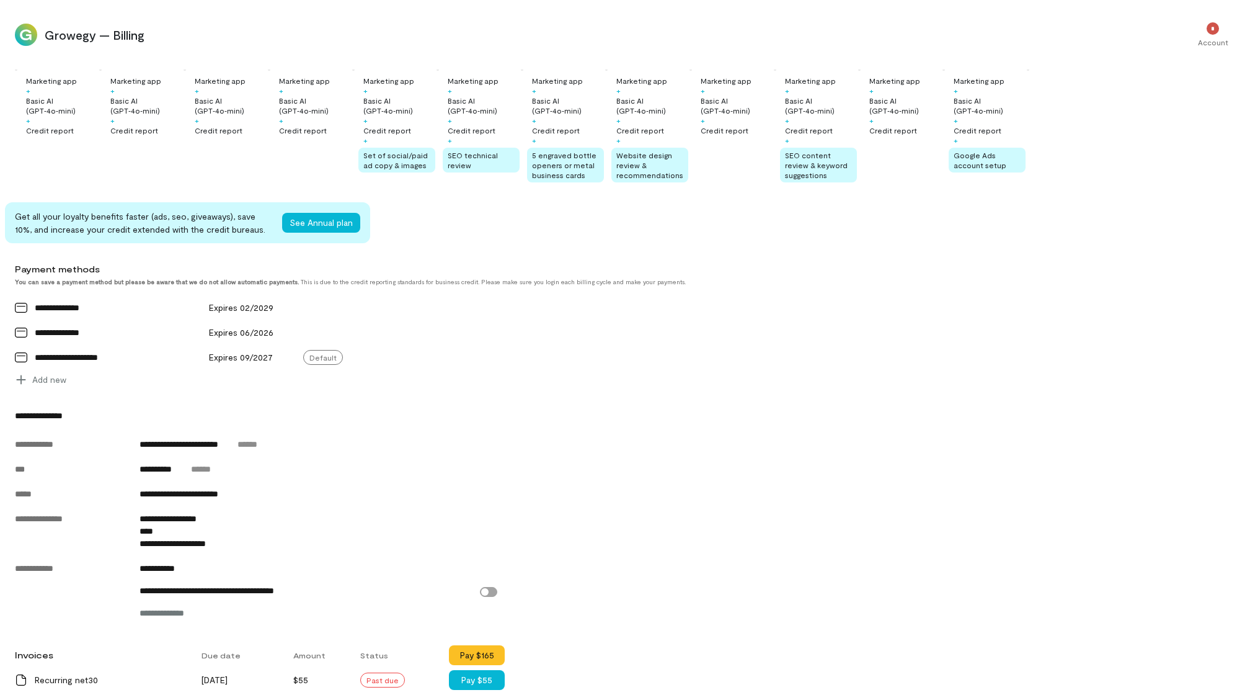 The width and height of the screenshot is (1250, 695). What do you see at coordinates (241, 357) in the screenshot?
I see `span: Expires 09/2027` at bounding box center [241, 357].